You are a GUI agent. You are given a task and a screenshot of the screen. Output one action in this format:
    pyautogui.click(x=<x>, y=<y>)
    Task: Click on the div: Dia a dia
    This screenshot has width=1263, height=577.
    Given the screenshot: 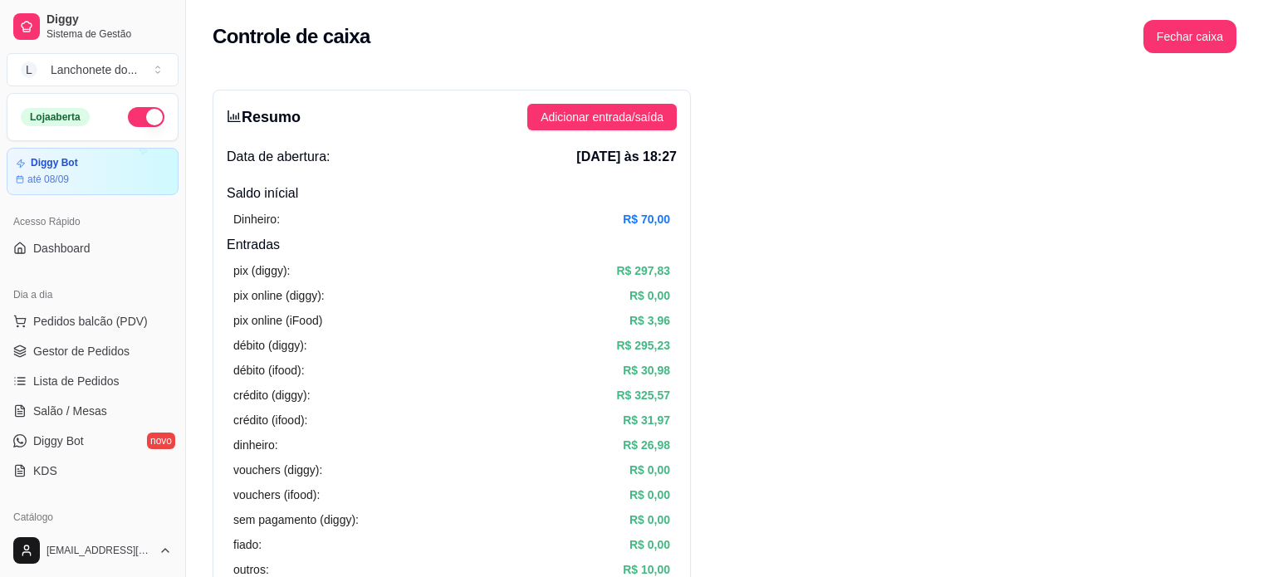 What is the action you would take?
    pyautogui.click(x=92, y=295)
    